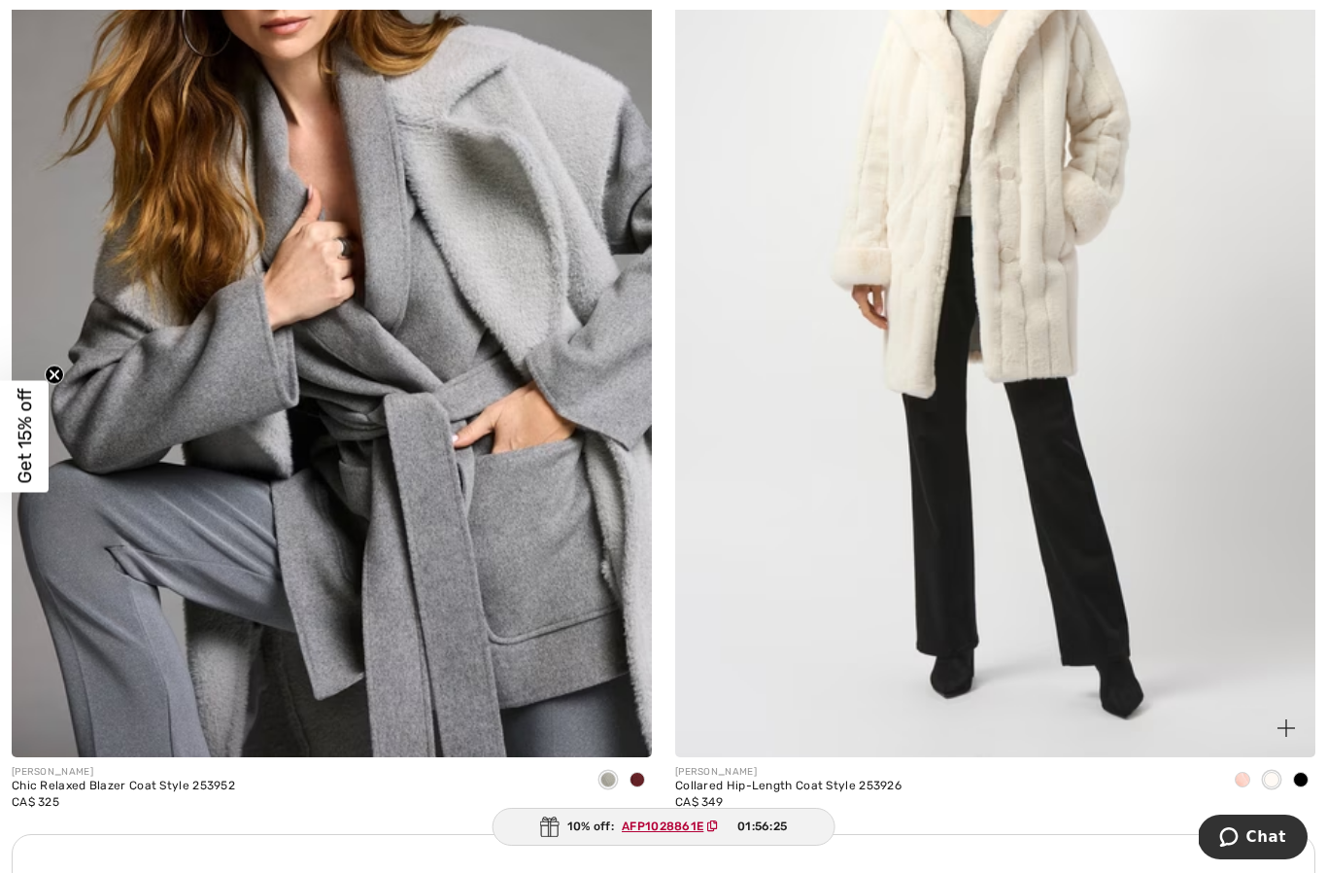  Describe the element at coordinates (550, 826) in the screenshot. I see `img: Gift.svg` at that location.